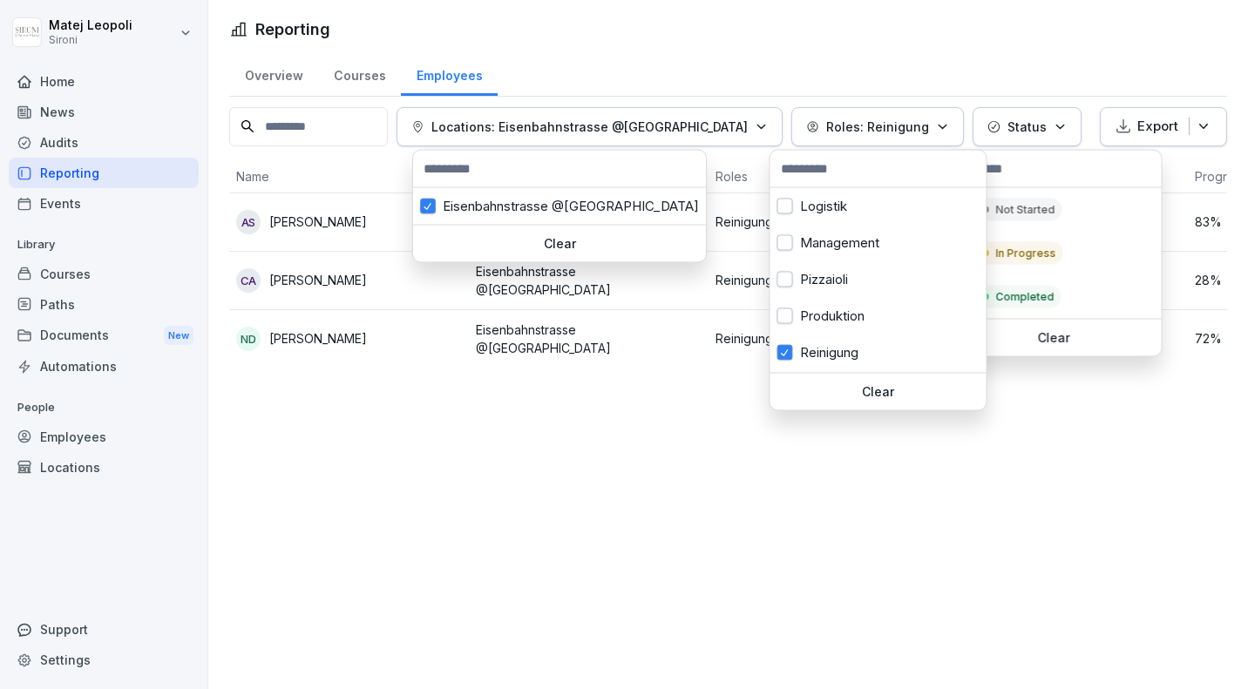  Describe the element at coordinates (1157, 126) in the screenshot. I see `p: Export` at that location.